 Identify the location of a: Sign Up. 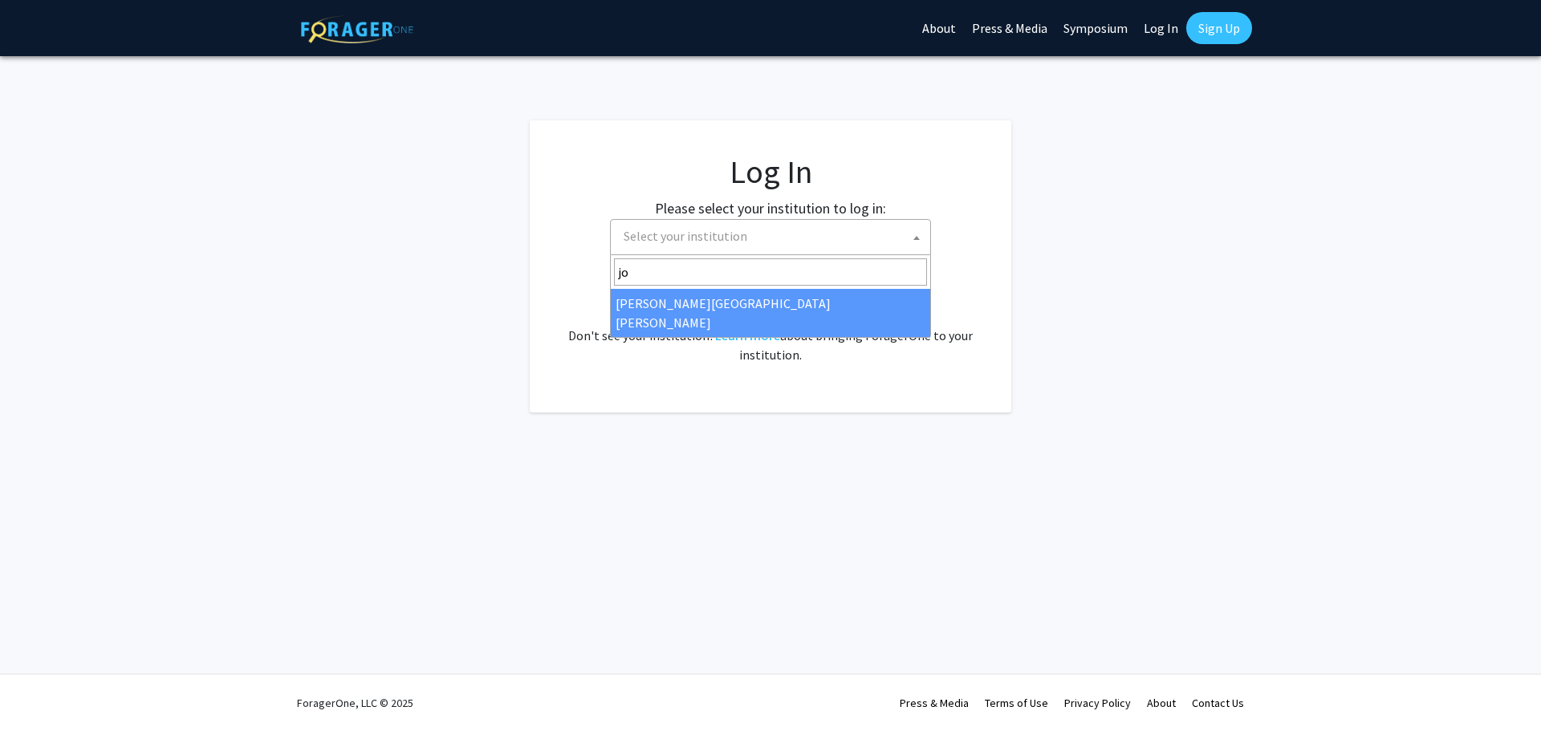
(1219, 28).